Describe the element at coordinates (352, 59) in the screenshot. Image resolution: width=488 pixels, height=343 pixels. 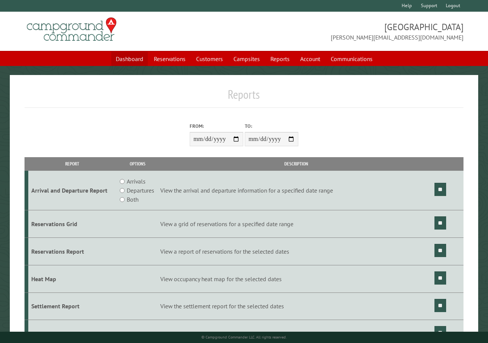
I see `a: Communications` at that location.